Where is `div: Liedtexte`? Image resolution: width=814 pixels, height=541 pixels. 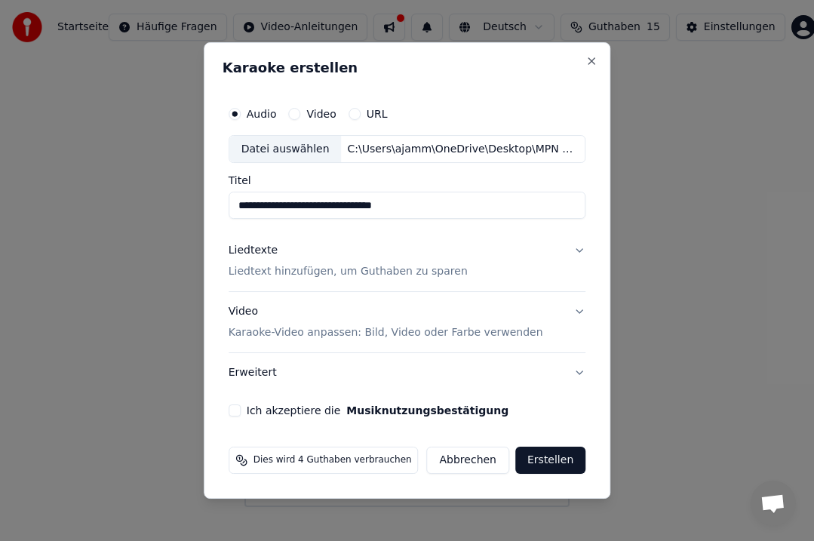 div: Liedtexte is located at coordinates (253, 251).